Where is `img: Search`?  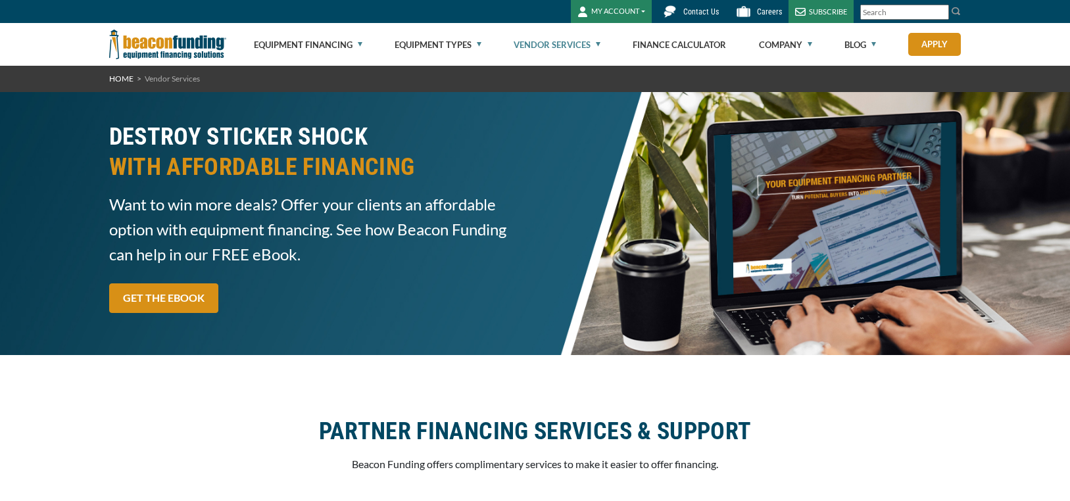
img: Search is located at coordinates (957, 11).